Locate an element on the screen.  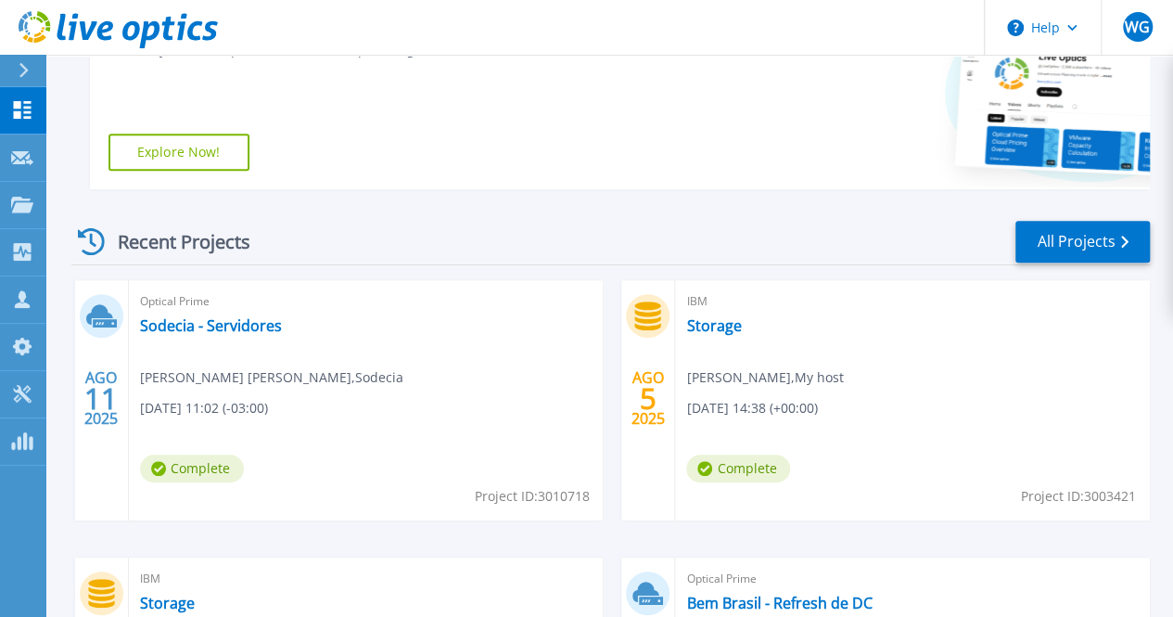
span: Project ID: 3010718 is located at coordinates (532, 496).